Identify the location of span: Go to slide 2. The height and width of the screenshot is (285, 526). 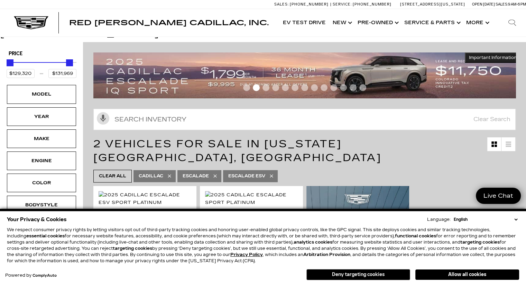
(256, 88).